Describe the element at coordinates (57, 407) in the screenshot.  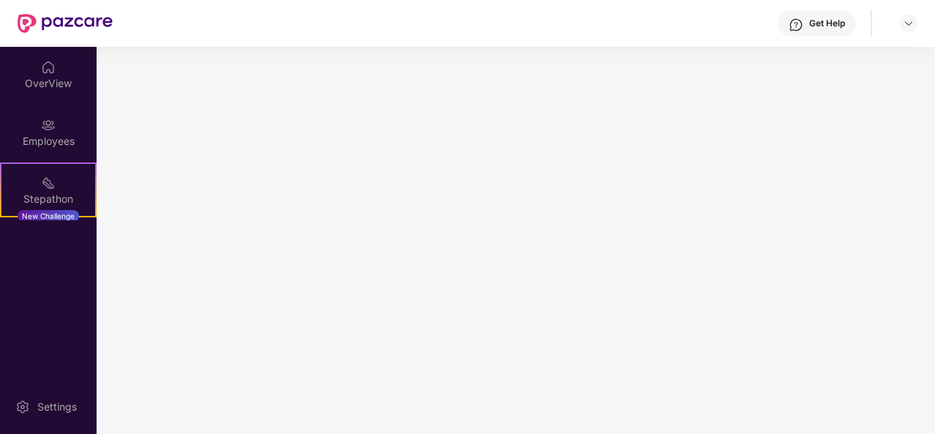
I see `div: Settings` at that location.